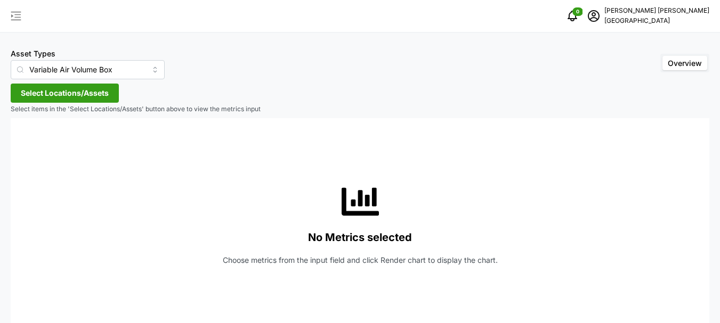  What do you see at coordinates (64, 93) in the screenshot?
I see `span: Select Locations/Assets` at bounding box center [64, 93].